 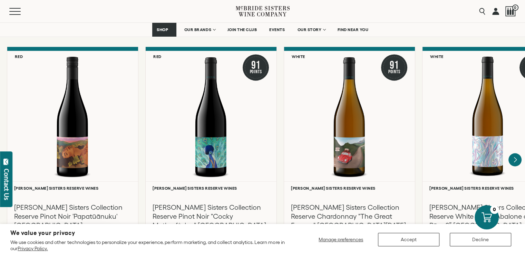 I want to click on a: FIND NEAR YOU, so click(x=353, y=30).